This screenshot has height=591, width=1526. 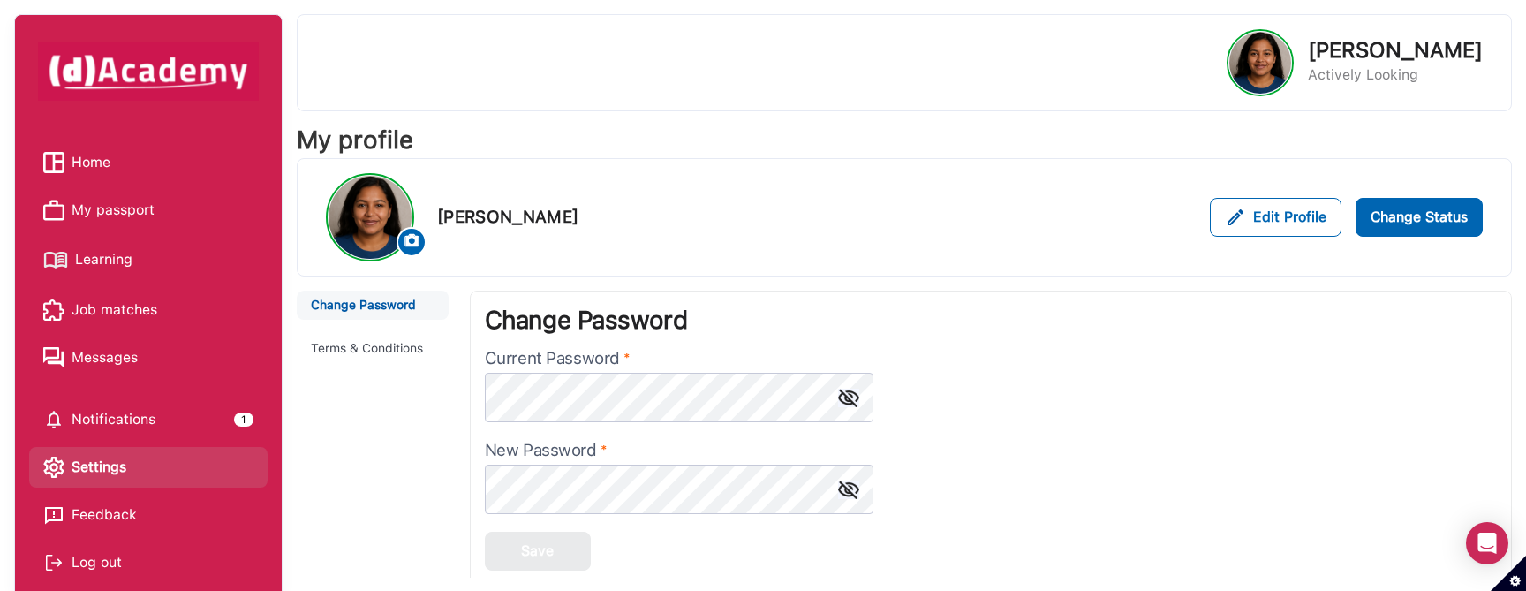 What do you see at coordinates (1419, 217) in the screenshot?
I see `button: Change Status` at bounding box center [1419, 217].